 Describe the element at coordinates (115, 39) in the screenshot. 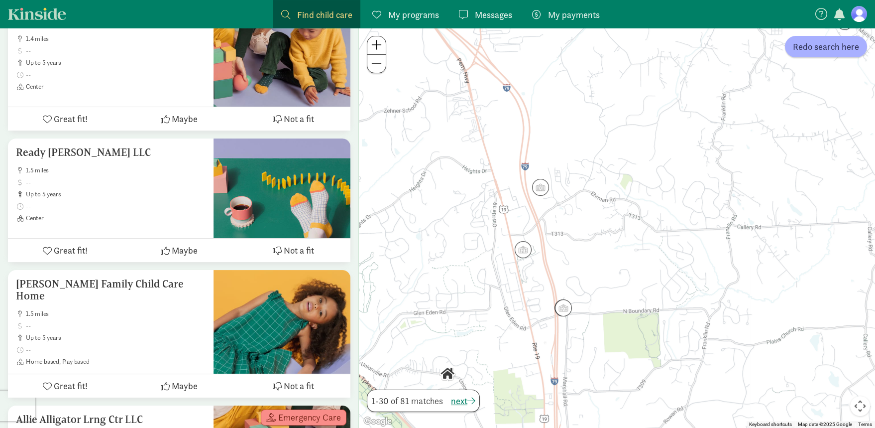

I see `span: 1.4 miles` at that location.